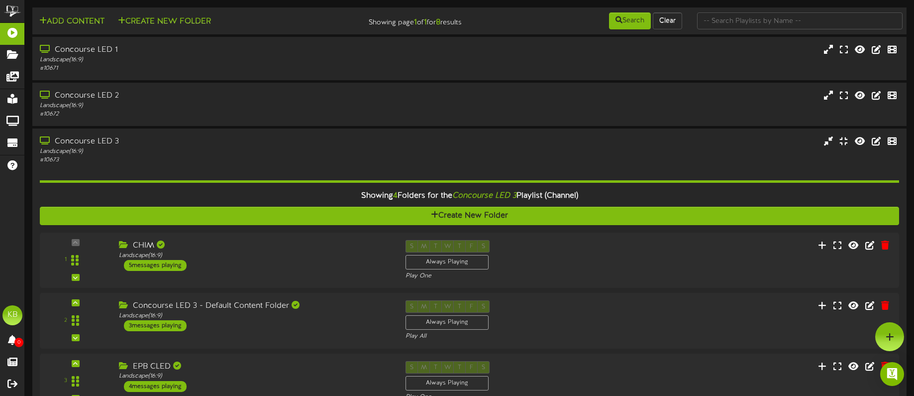 Image resolution: width=914 pixels, height=396 pixels. Describe the element at coordinates (155, 325) in the screenshot. I see `div: 3 messages playing` at that location.